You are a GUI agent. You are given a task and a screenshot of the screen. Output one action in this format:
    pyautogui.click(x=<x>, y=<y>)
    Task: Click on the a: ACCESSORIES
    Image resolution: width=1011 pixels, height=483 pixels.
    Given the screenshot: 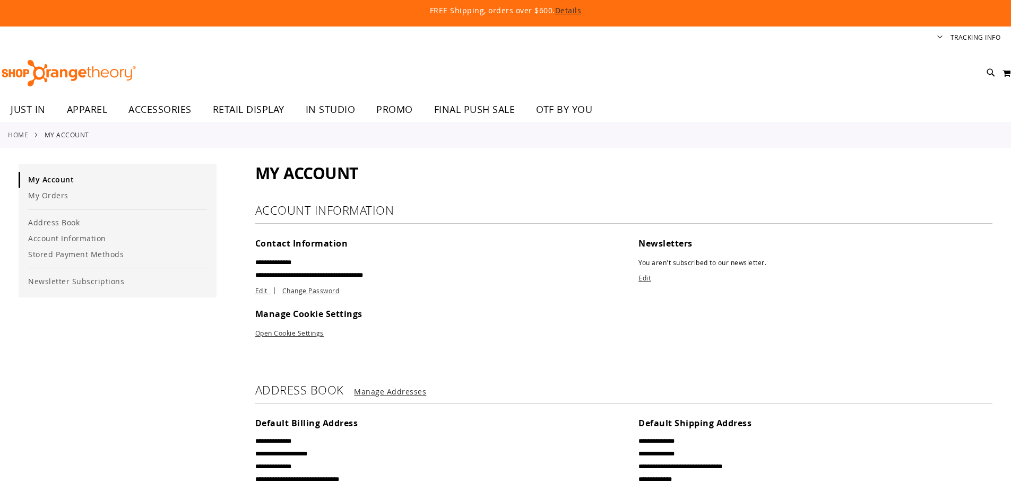 What is the action you would take?
    pyautogui.click(x=160, y=110)
    